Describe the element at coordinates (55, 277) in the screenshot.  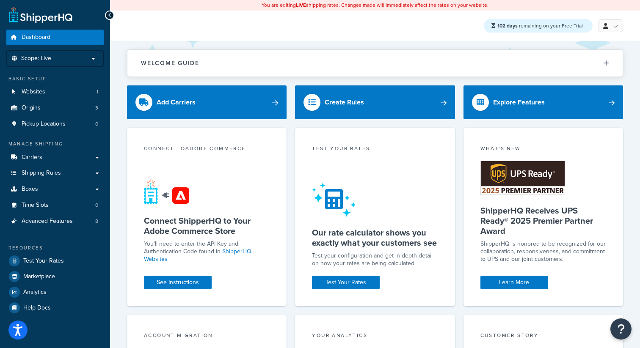
I see `a: Marketplace` at that location.